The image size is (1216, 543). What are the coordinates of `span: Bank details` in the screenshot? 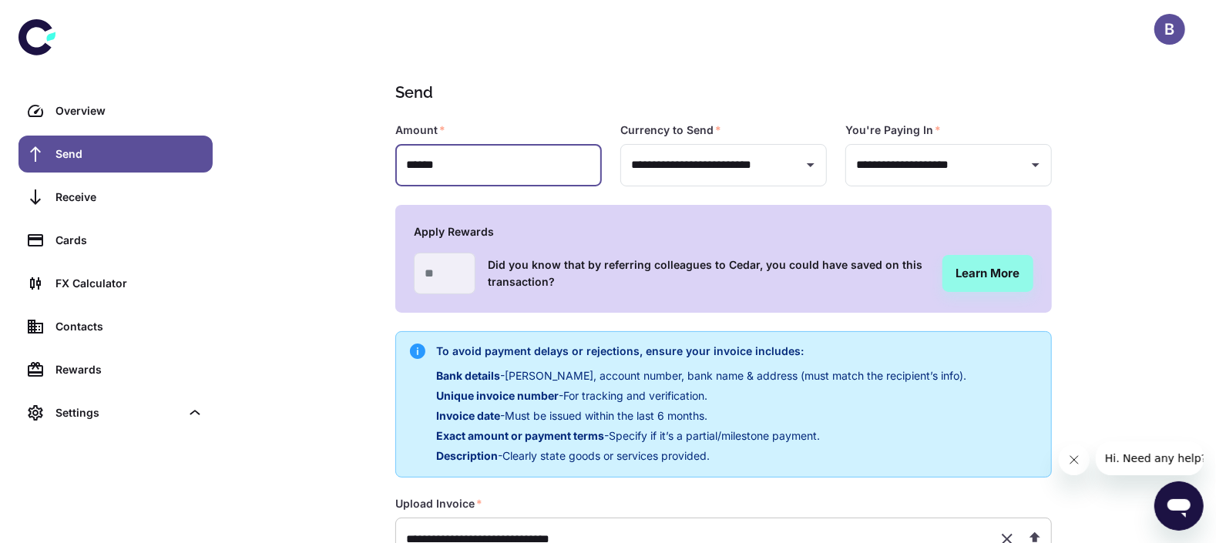 It's located at (468, 375).